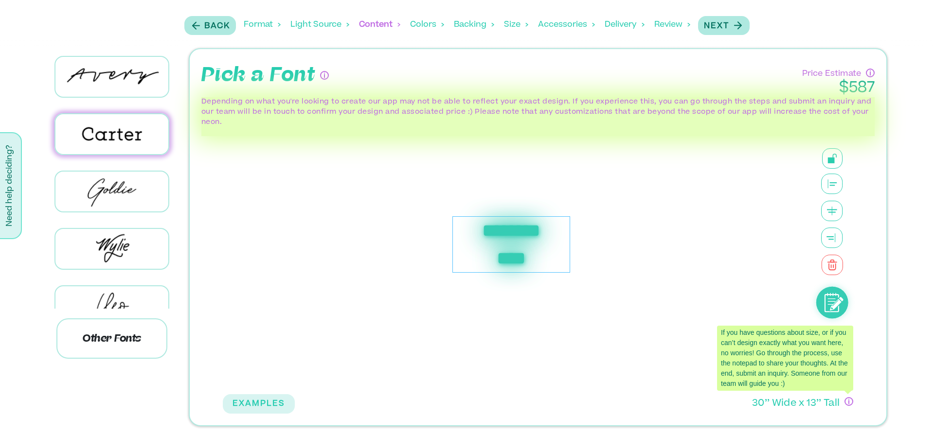  What do you see at coordinates (910, 411) in the screenshot?
I see `div: Chat Widget` at bounding box center [910, 411].